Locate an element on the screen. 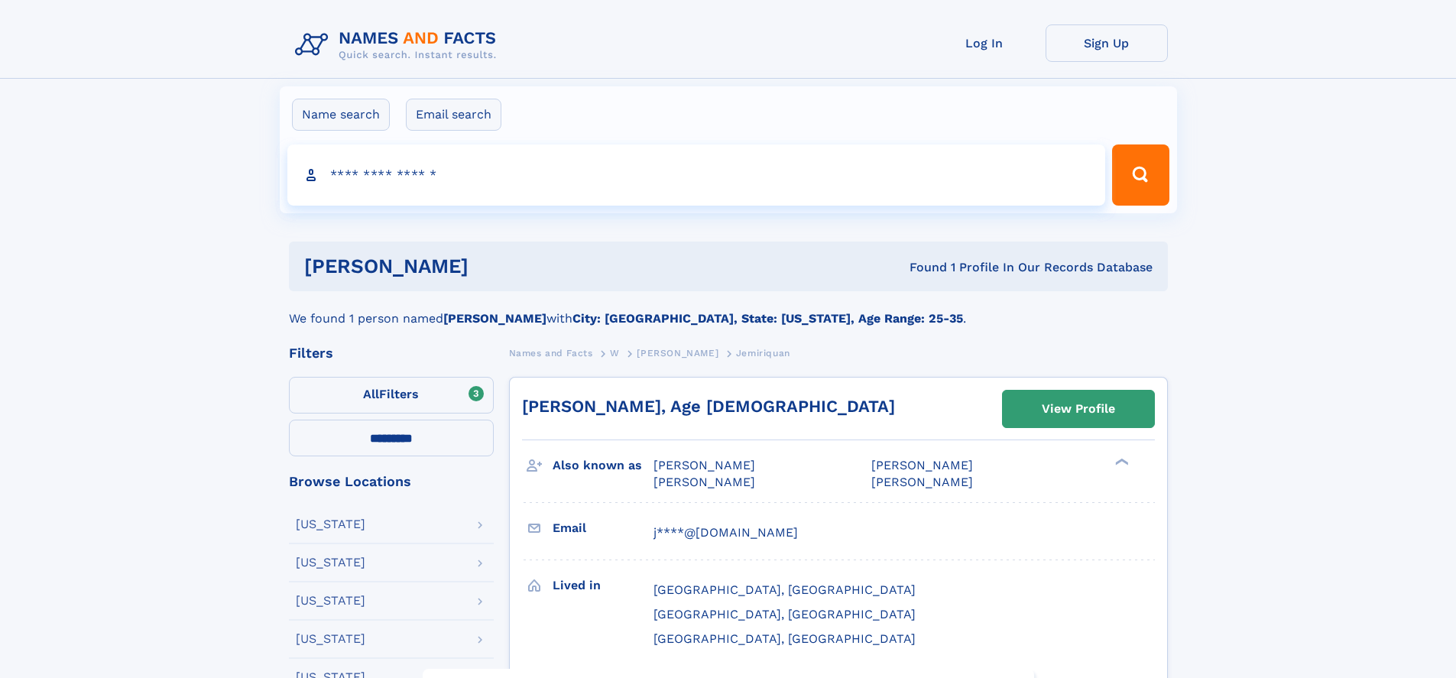 The image size is (1456, 678). span: Jemiriquan is located at coordinates (763, 353).